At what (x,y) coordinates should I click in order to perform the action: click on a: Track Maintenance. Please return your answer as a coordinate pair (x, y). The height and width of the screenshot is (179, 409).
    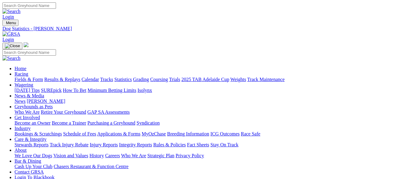
    Looking at the image, I should click on (266, 79).